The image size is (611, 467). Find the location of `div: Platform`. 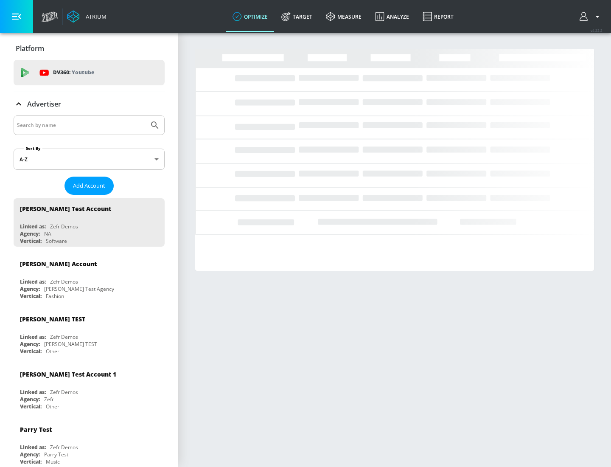

div: Platform is located at coordinates (89, 48).